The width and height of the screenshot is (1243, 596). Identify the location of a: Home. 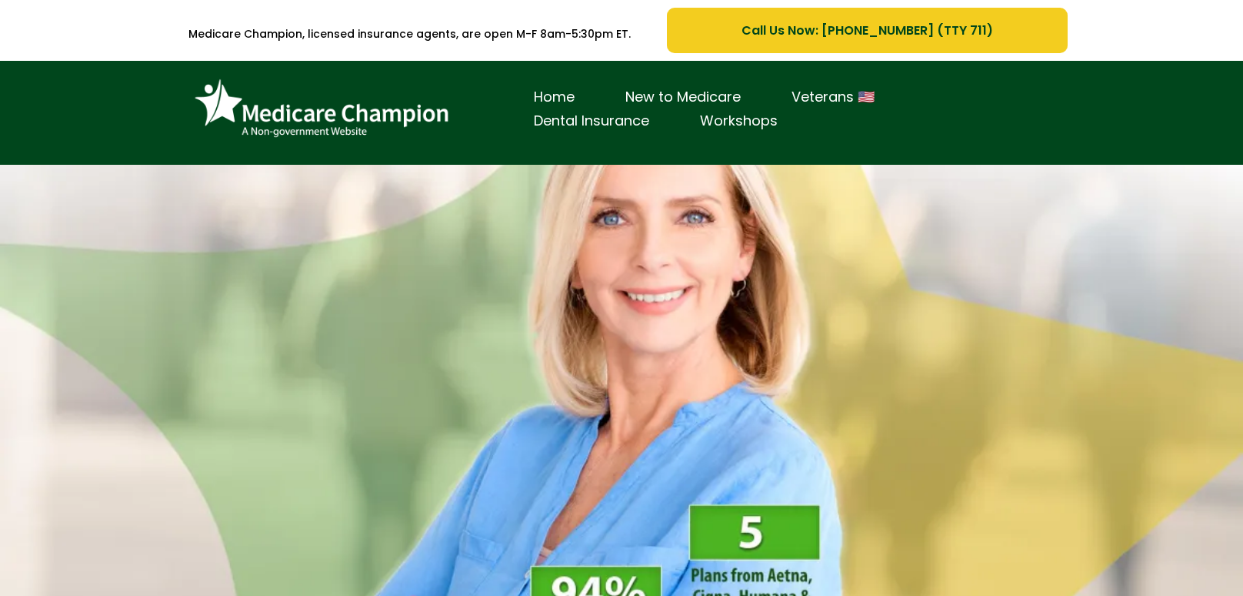
(554, 97).